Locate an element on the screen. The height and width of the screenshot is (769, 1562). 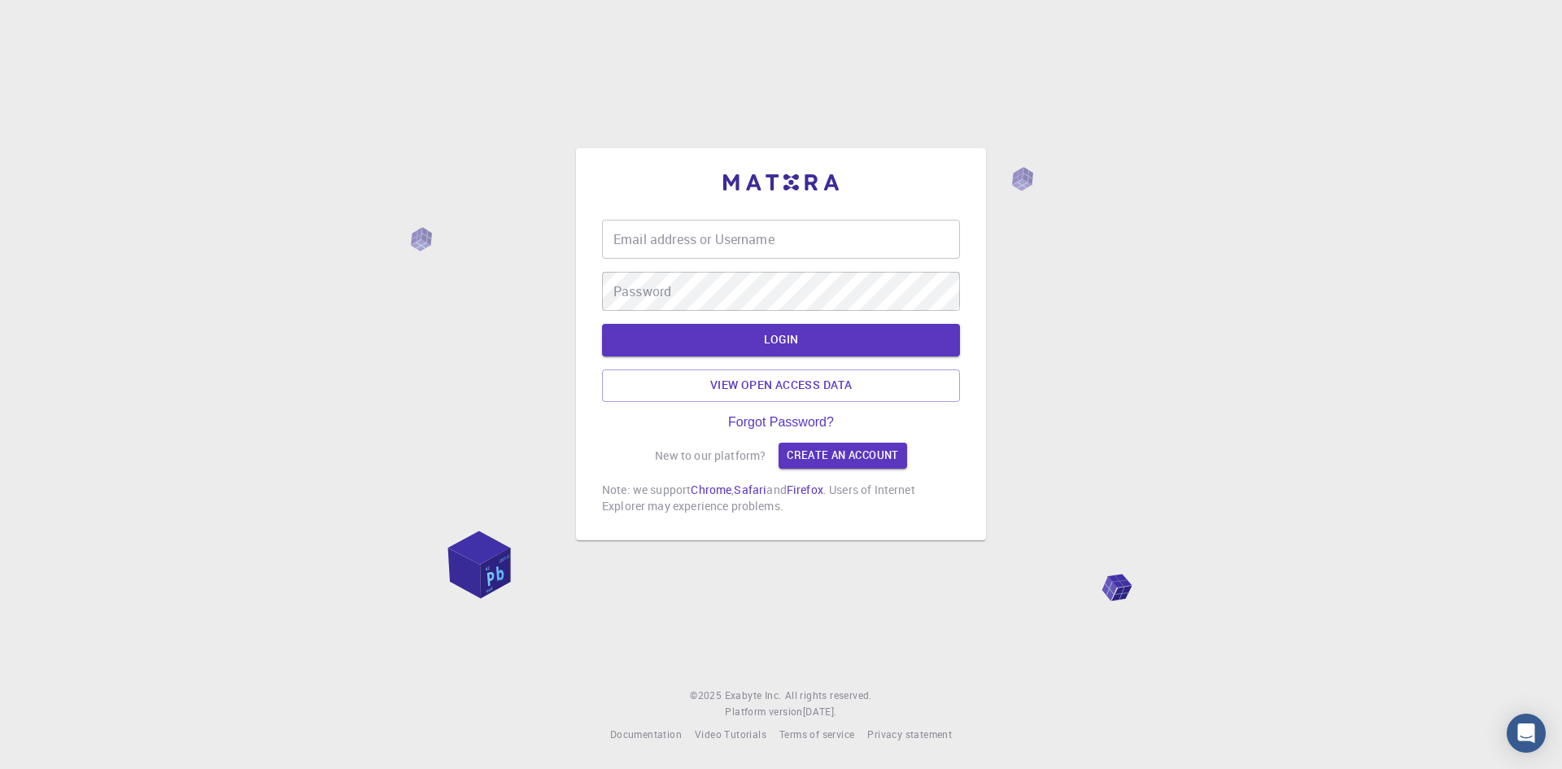
span: Documentation is located at coordinates (646, 734).